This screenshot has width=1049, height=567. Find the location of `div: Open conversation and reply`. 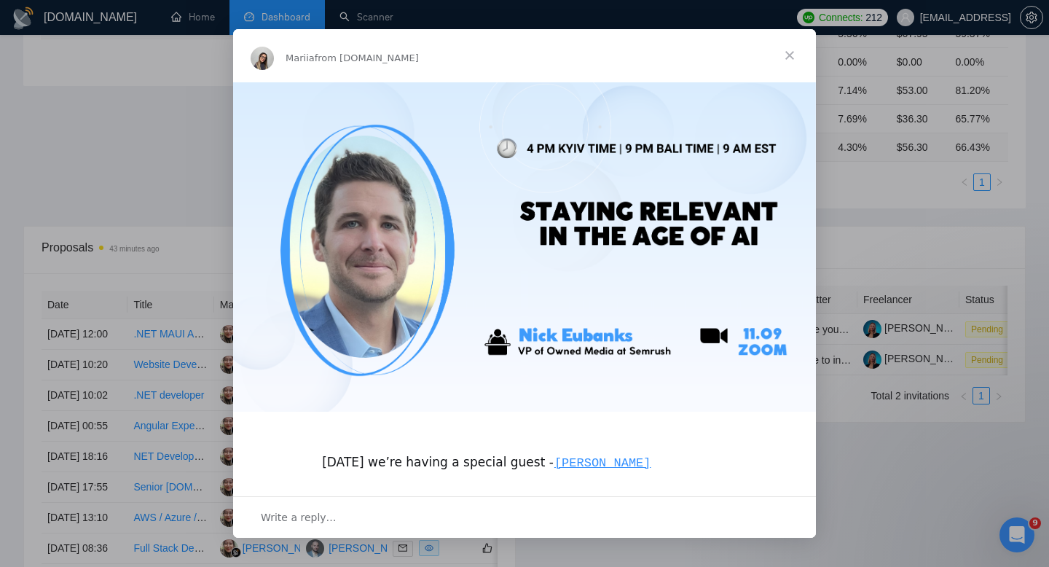

div: Open conversation and reply is located at coordinates (525, 517).